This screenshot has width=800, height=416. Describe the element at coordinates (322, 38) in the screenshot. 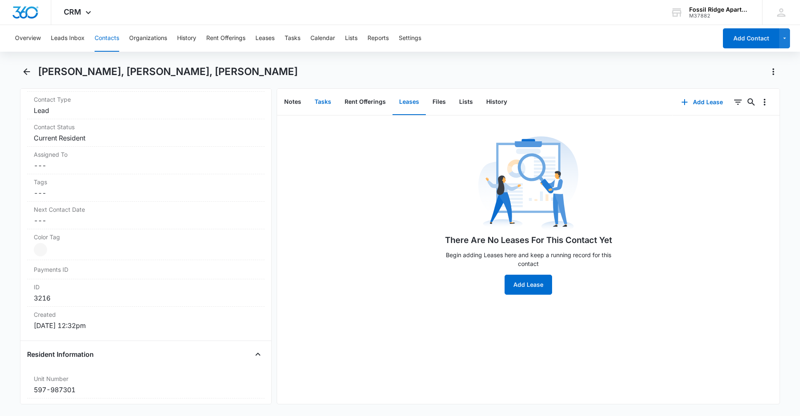

I see `button: Calendar` at that location.